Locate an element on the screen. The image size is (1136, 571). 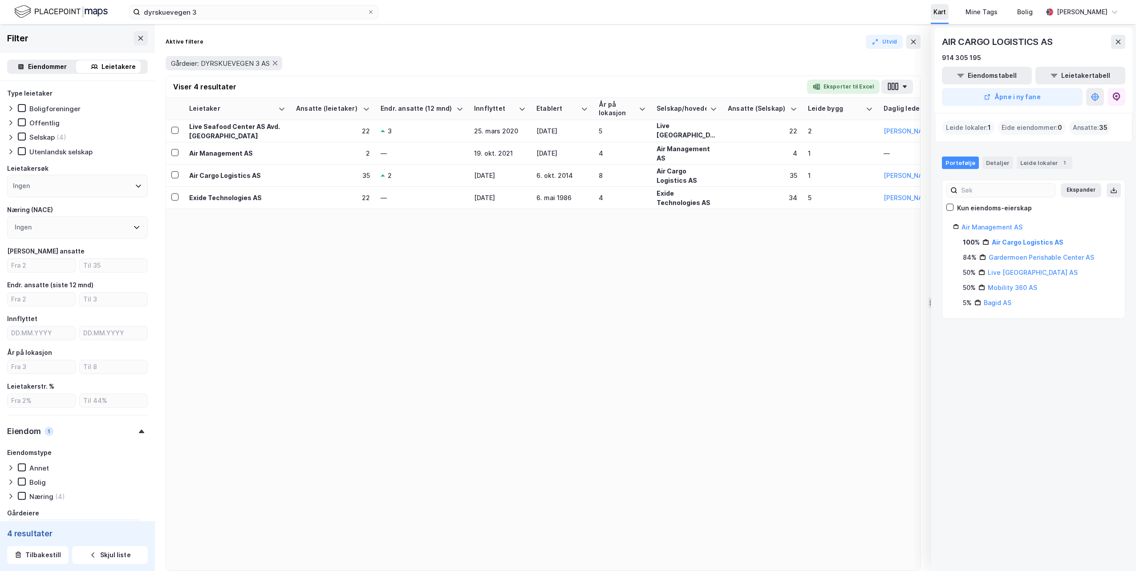
button: Åpne i ny fane is located at coordinates (1012, 97).